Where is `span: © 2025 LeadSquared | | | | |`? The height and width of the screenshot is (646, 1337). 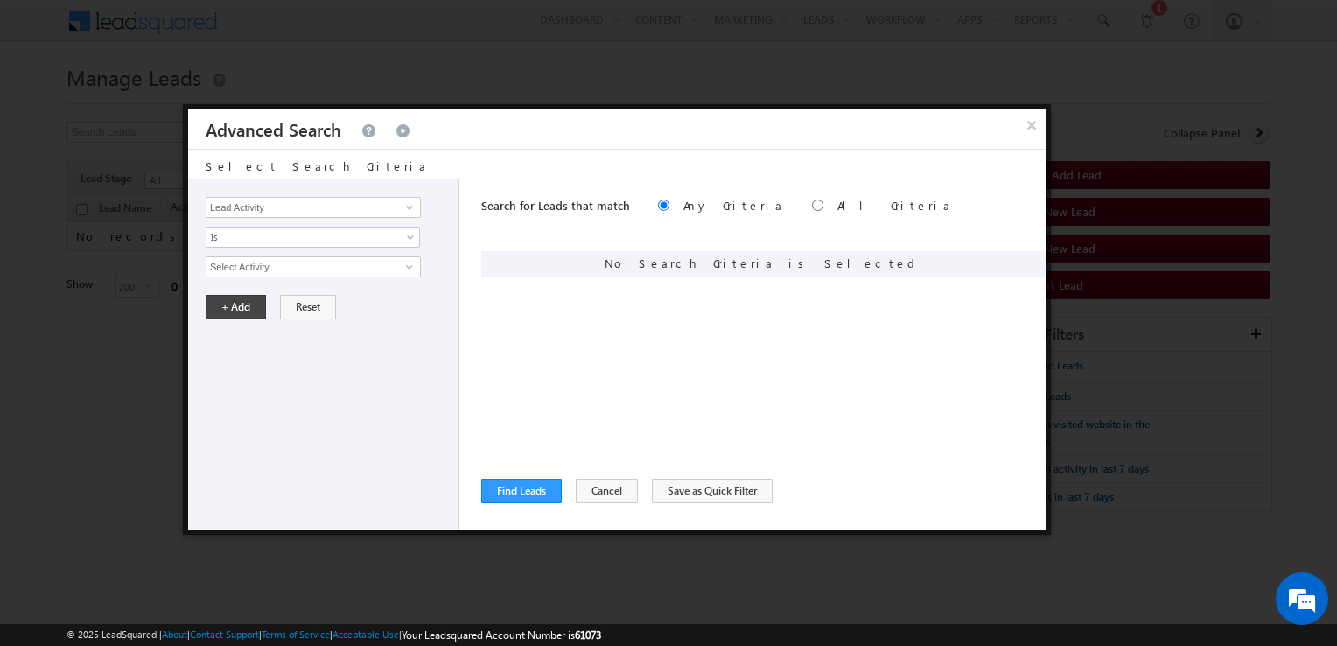 span: © 2025 LeadSquared | | | | | is located at coordinates (333, 634).